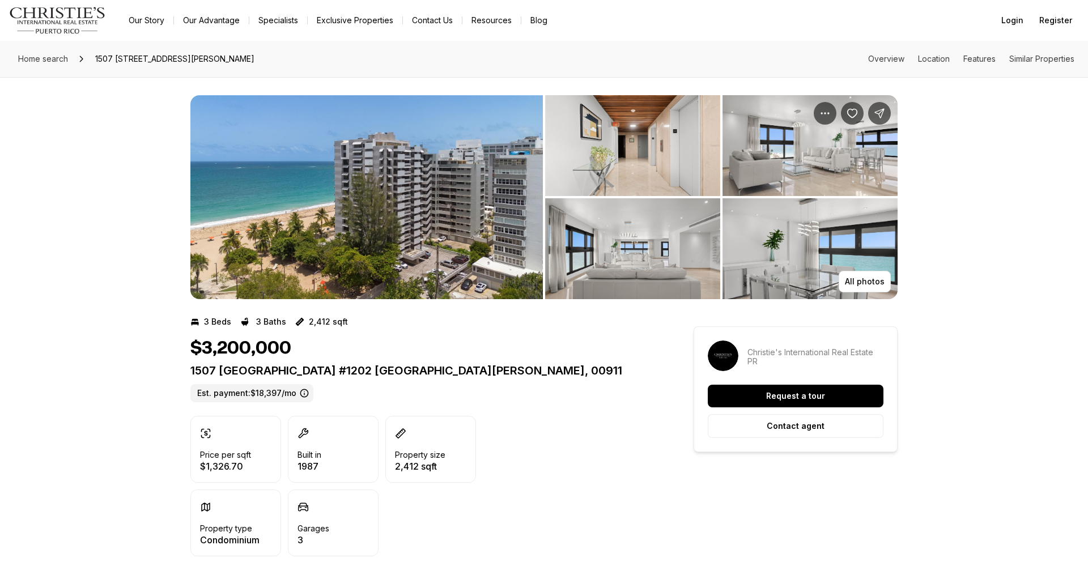  I want to click on a: Our Story, so click(146, 20).